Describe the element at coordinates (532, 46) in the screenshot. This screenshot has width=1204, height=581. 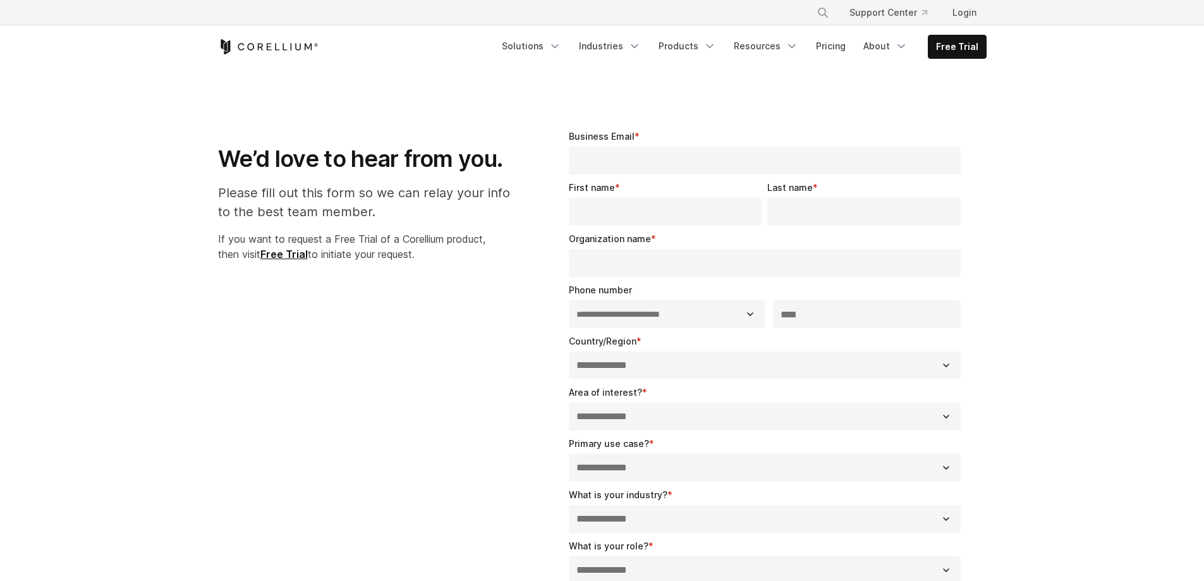
I see `a: Solutions` at that location.